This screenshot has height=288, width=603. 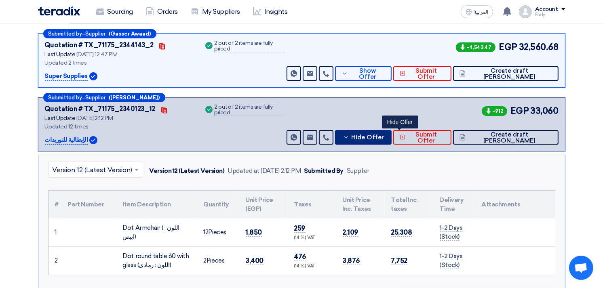 I want to click on div: Fady, so click(x=551, y=15).